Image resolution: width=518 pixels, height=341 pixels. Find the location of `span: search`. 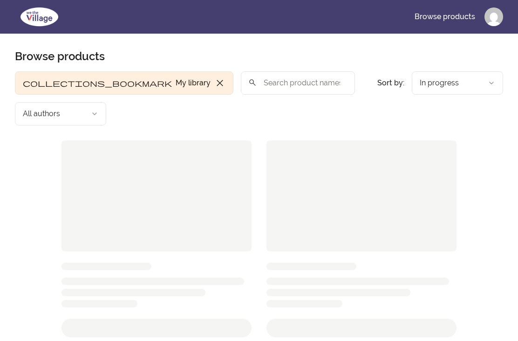

span: search is located at coordinates (252, 82).